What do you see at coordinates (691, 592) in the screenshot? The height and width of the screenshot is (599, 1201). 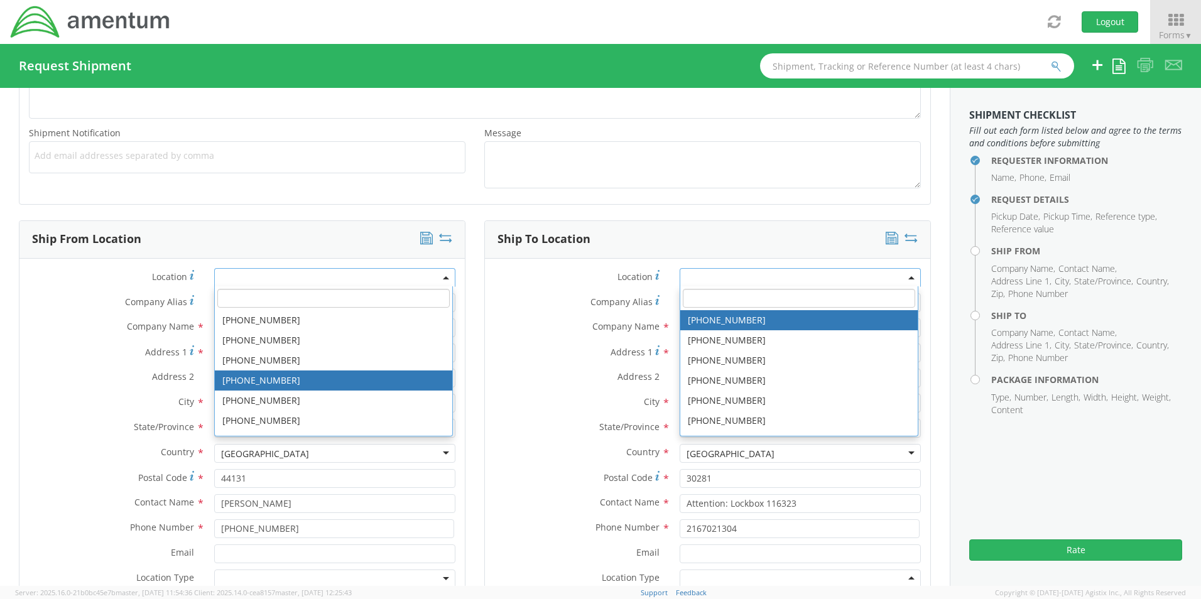 I see `a: Feedback` at bounding box center [691, 592].